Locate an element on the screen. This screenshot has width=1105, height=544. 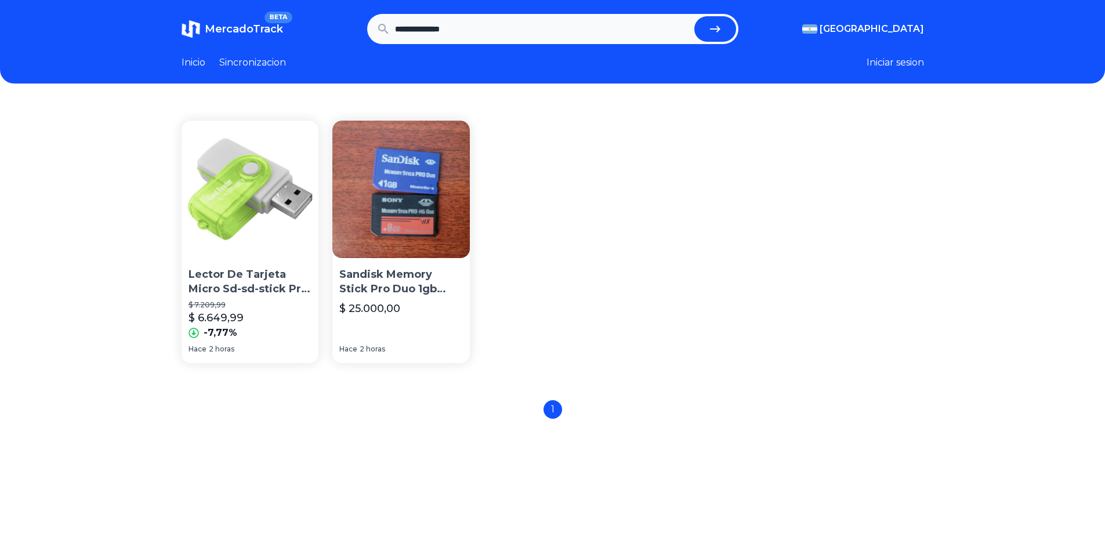
p: $ 6.649,99 is located at coordinates (216, 318).